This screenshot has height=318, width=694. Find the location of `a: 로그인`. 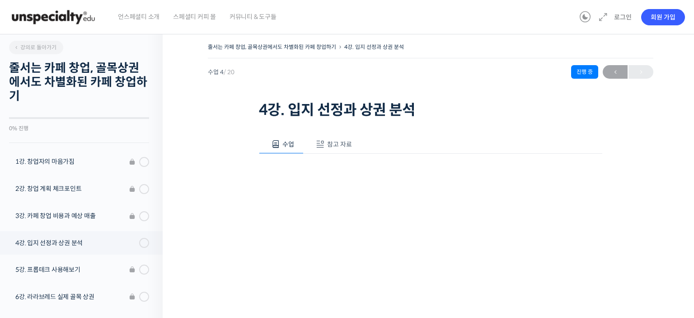

a: 로그인 is located at coordinates (623, 17).